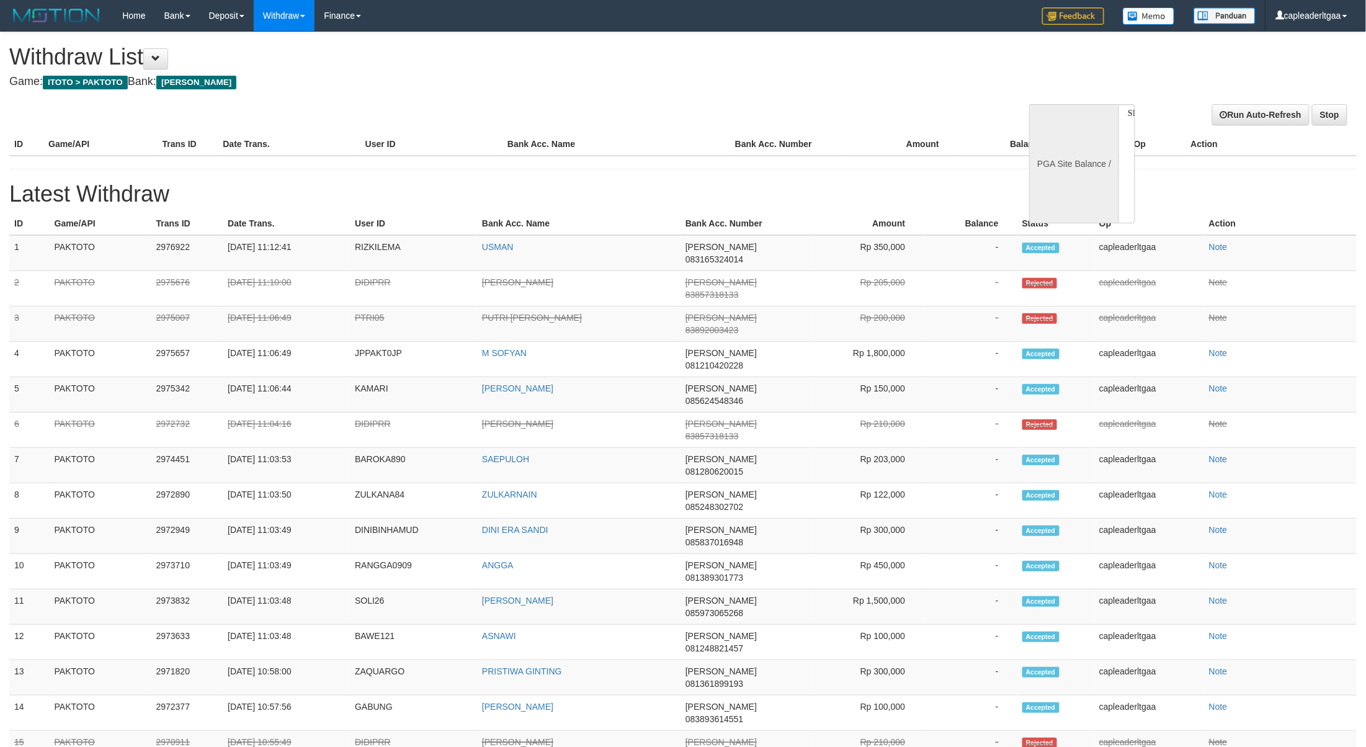  What do you see at coordinates (413, 223) in the screenshot?
I see `th: User ID` at bounding box center [413, 223].